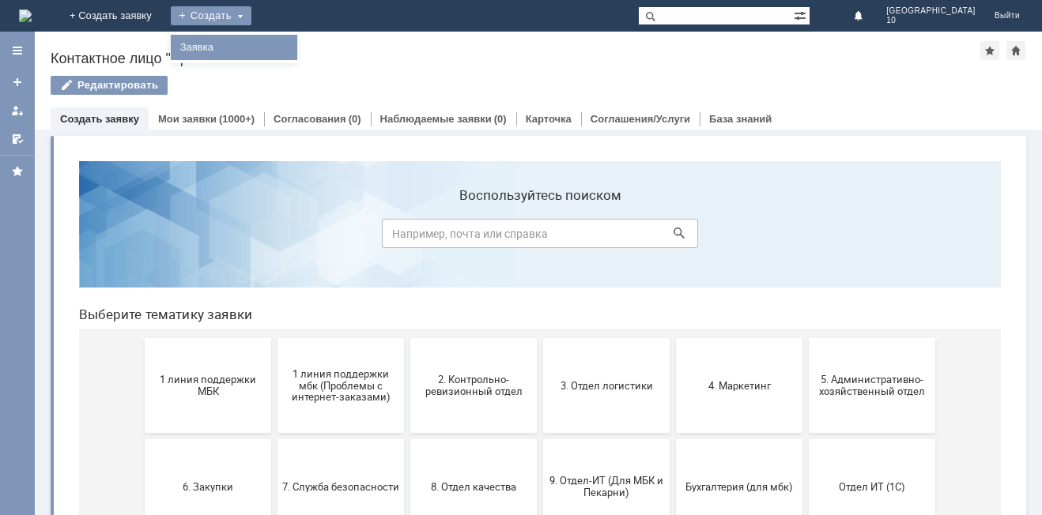 This screenshot has height=515, width=1042. I want to click on button: 7. Служба безопасности, so click(274, 338).